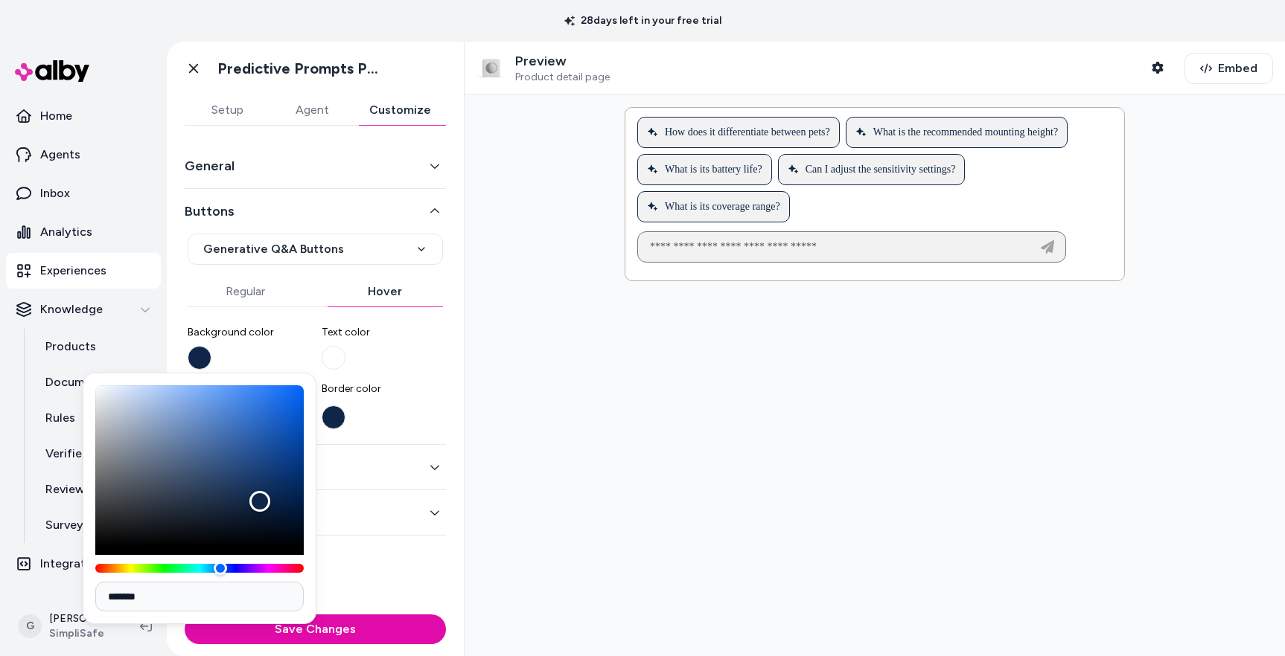 The image size is (1285, 656). What do you see at coordinates (562, 61) in the screenshot?
I see `p: Preview` at bounding box center [562, 61].